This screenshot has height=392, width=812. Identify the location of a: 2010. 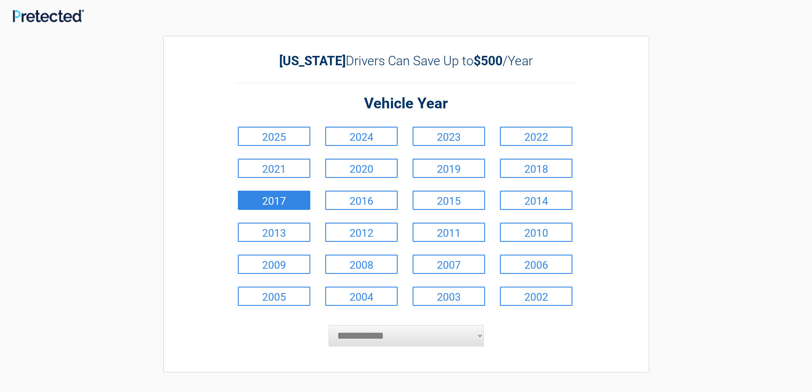
(536, 232).